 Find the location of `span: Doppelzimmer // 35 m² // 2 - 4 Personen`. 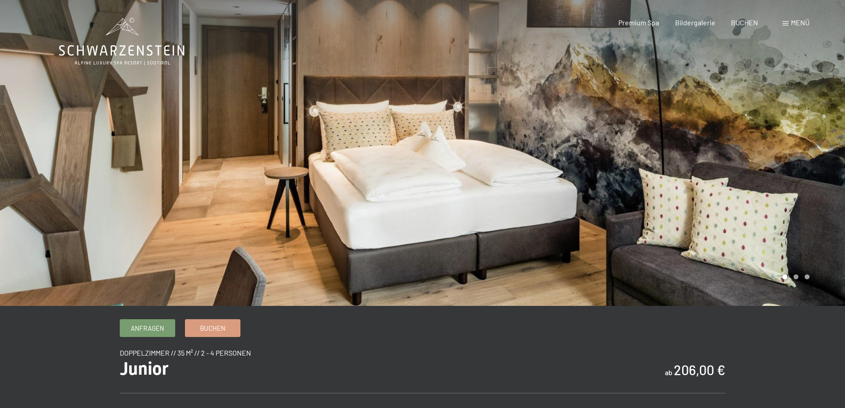

span: Doppelzimmer // 35 m² // 2 - 4 Personen is located at coordinates (185, 352).